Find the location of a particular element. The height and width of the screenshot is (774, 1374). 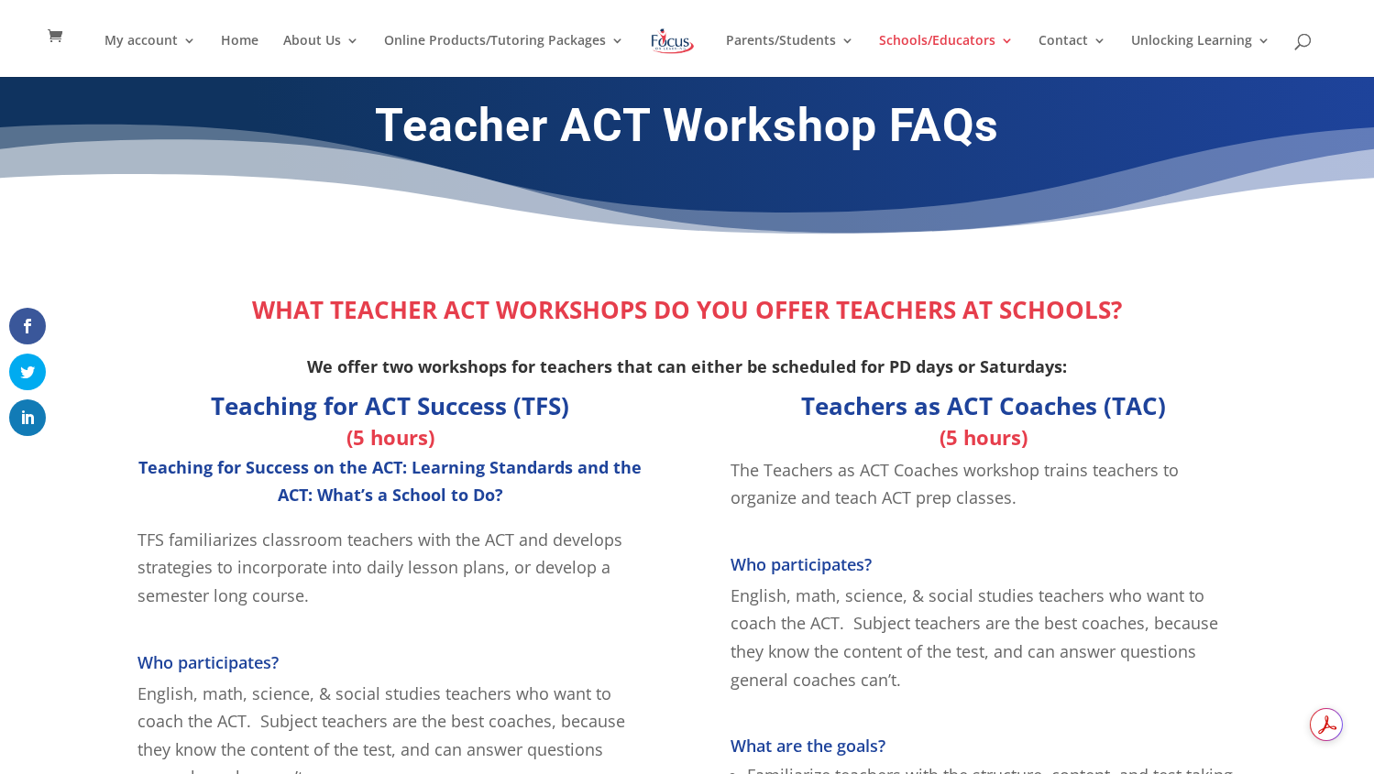

a: Schools/Educators is located at coordinates (946, 55).